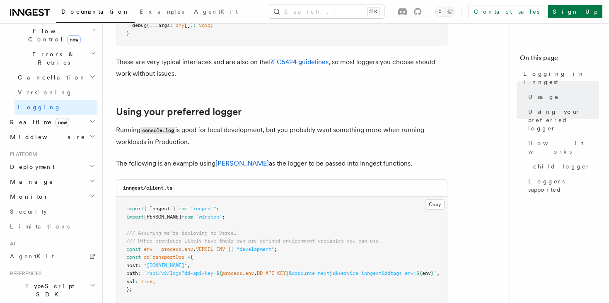  I want to click on button: Search...⌘K, so click(327, 12).